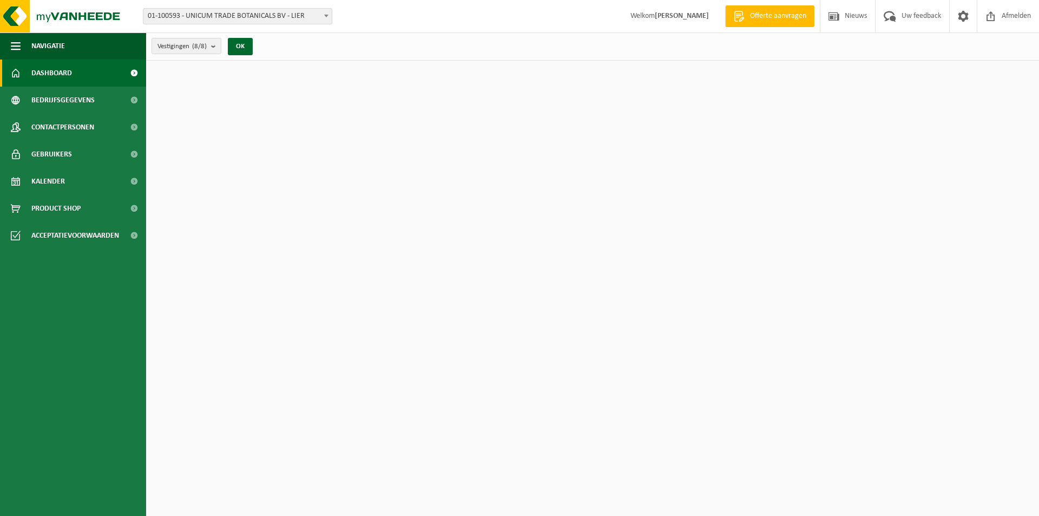 This screenshot has height=516, width=1039. What do you see at coordinates (75, 235) in the screenshot?
I see `span: Acceptatievoorwaarden` at bounding box center [75, 235].